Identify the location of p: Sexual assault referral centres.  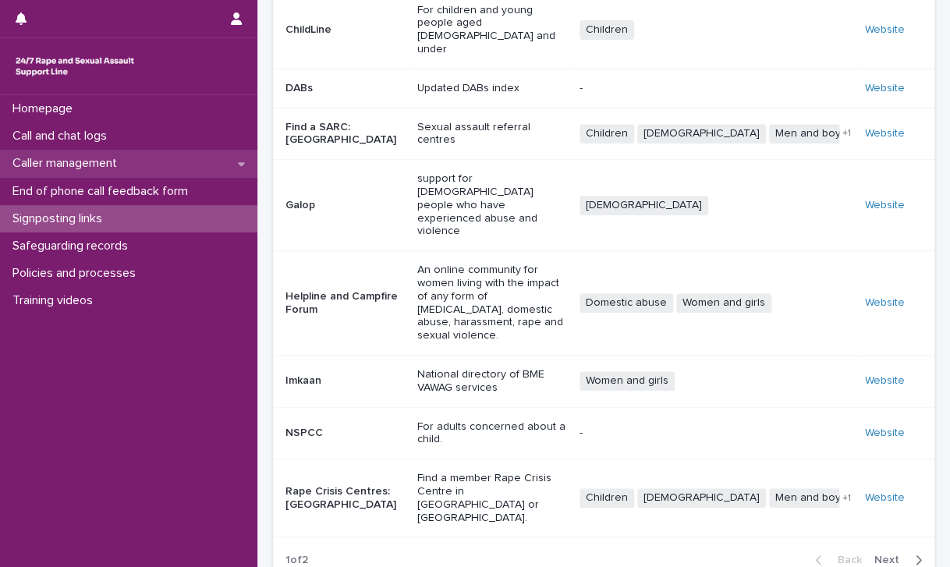
(492, 134).